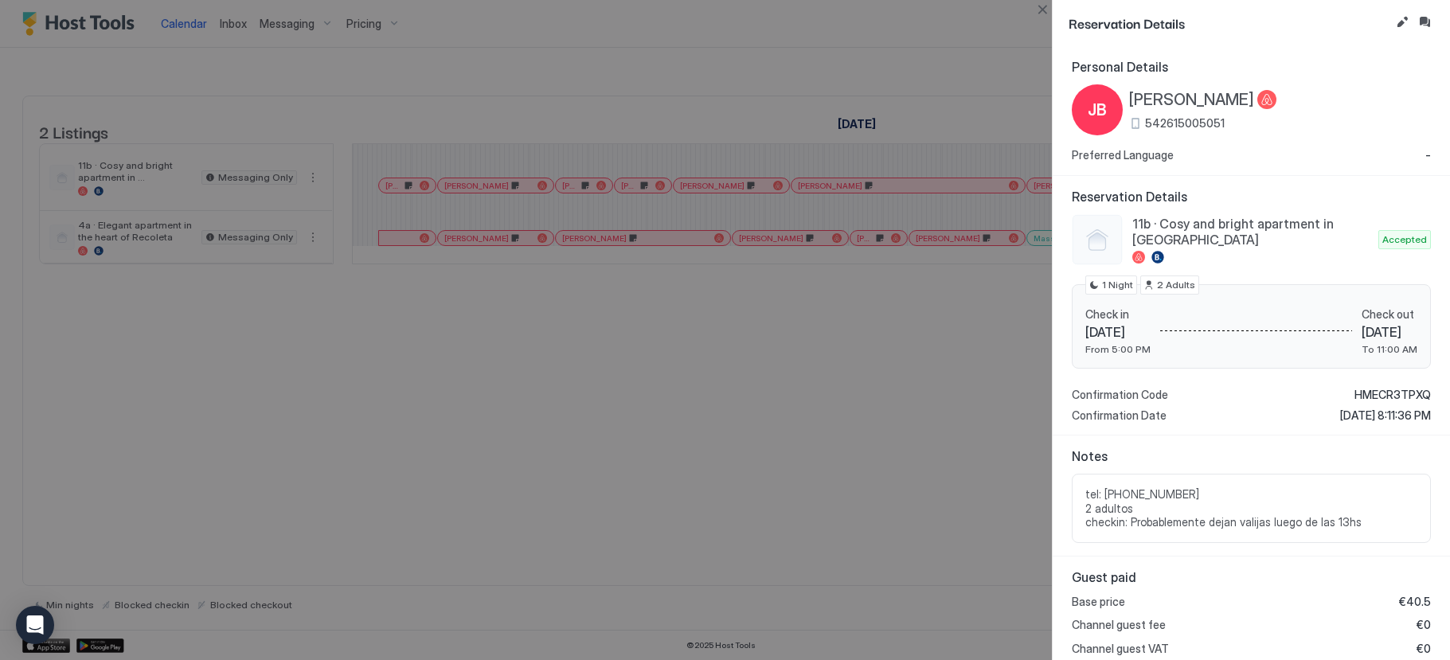 Image resolution: width=1450 pixels, height=660 pixels. What do you see at coordinates (1118, 349) in the screenshot?
I see `span: From 5:00 PM` at bounding box center [1118, 349].